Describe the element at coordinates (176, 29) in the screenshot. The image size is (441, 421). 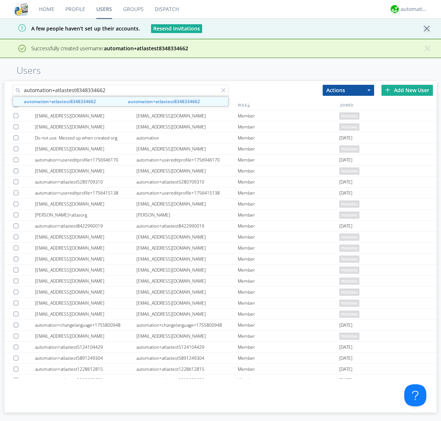
I see `button: Resend Invitations` at that location.